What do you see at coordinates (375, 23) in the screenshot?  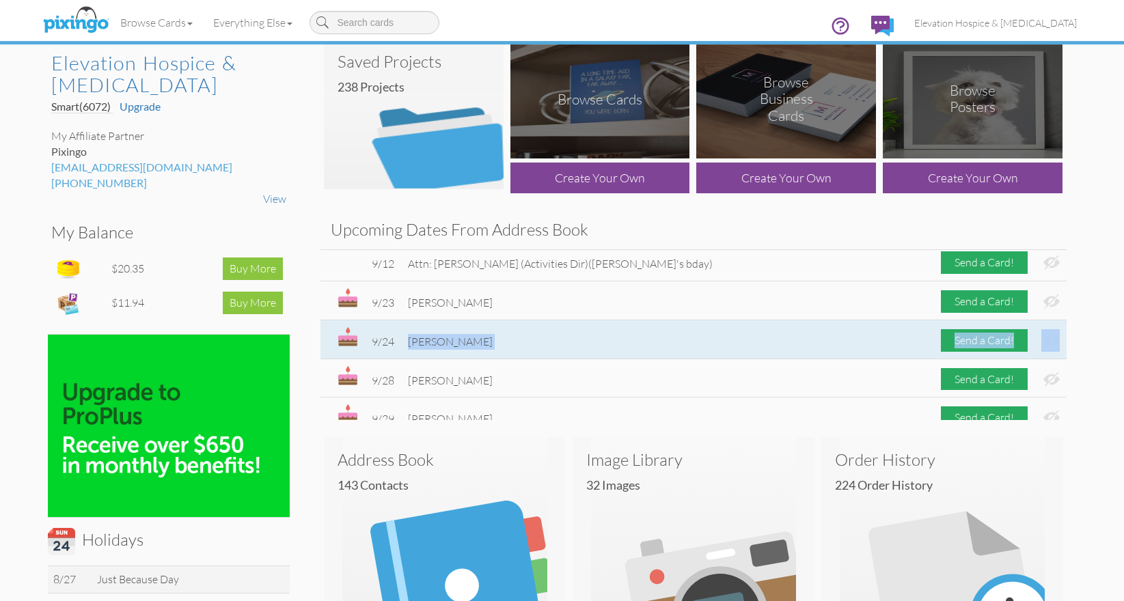 I see `input: Search cards` at bounding box center [375, 23].